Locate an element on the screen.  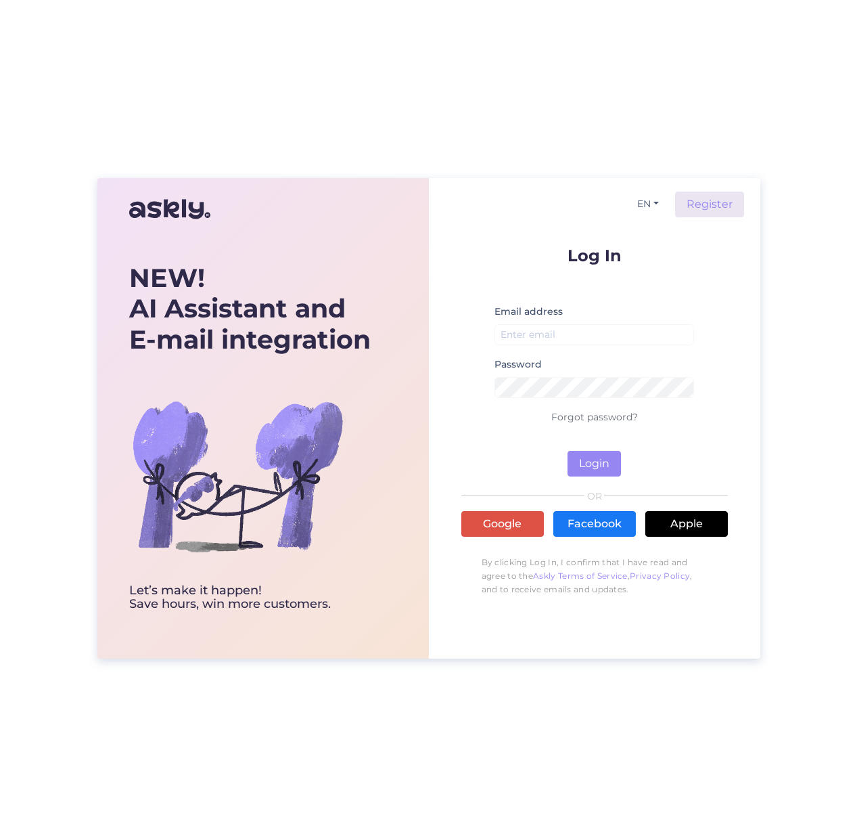
button: Login is located at coordinates (594, 464).